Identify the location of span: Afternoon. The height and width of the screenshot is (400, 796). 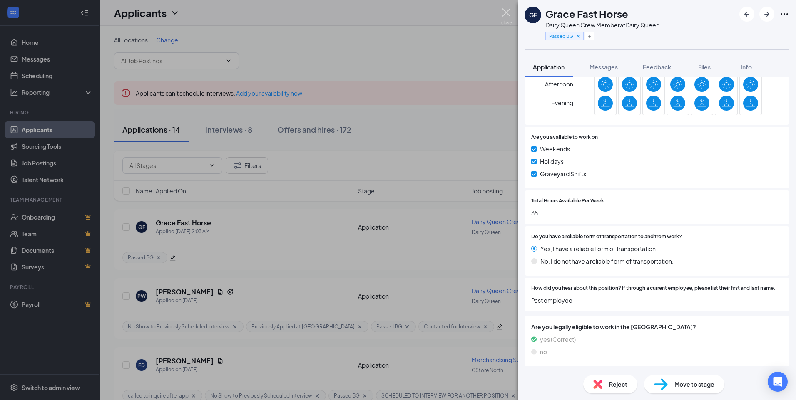
(559, 84).